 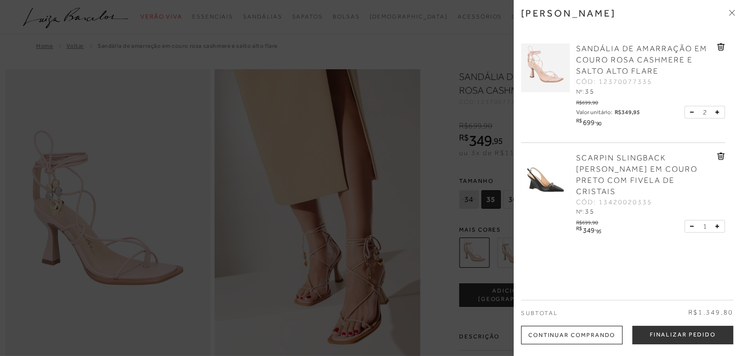 What do you see at coordinates (589, 123) in the screenshot?
I see `span: 699` at bounding box center [589, 123].